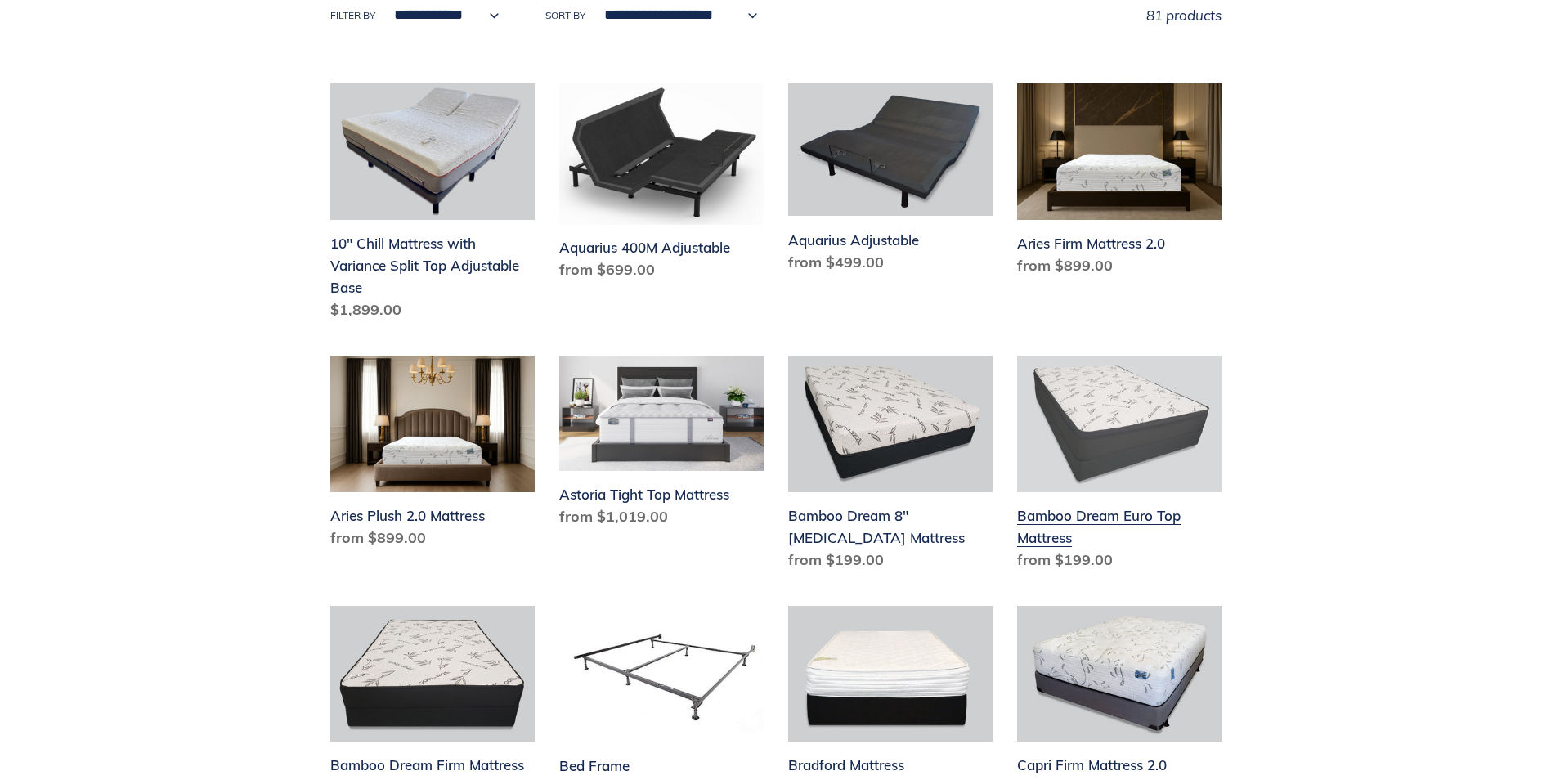 This screenshot has height=780, width=1551. What do you see at coordinates (433, 455) in the screenshot?
I see `a: Aries Plush 2.0 Mattress` at bounding box center [433, 455].